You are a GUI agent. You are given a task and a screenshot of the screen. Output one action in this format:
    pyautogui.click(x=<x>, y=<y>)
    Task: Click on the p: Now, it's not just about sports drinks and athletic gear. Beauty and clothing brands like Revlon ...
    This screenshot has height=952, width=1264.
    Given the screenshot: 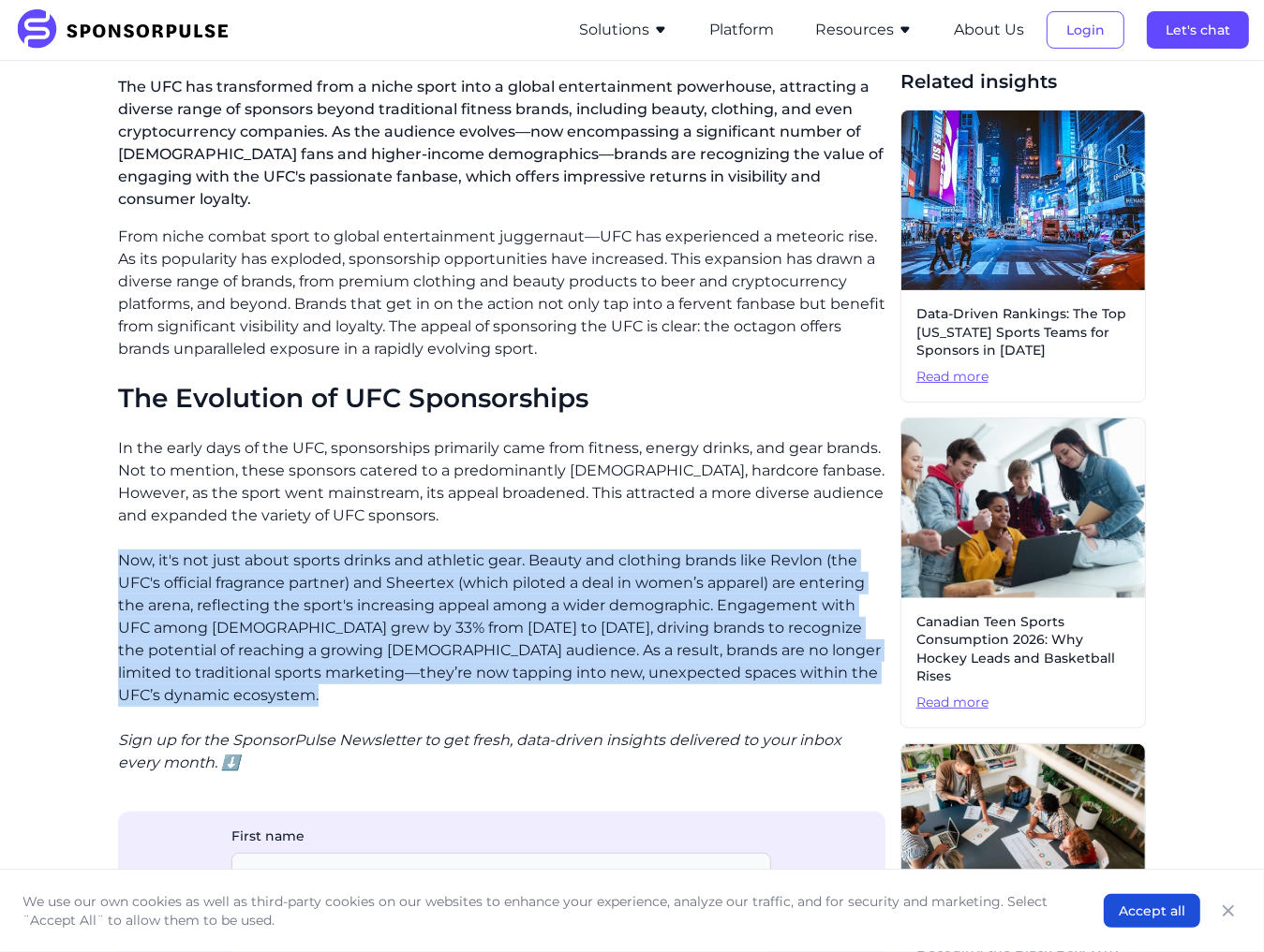 What is the action you would take?
    pyautogui.click(x=501, y=628)
    